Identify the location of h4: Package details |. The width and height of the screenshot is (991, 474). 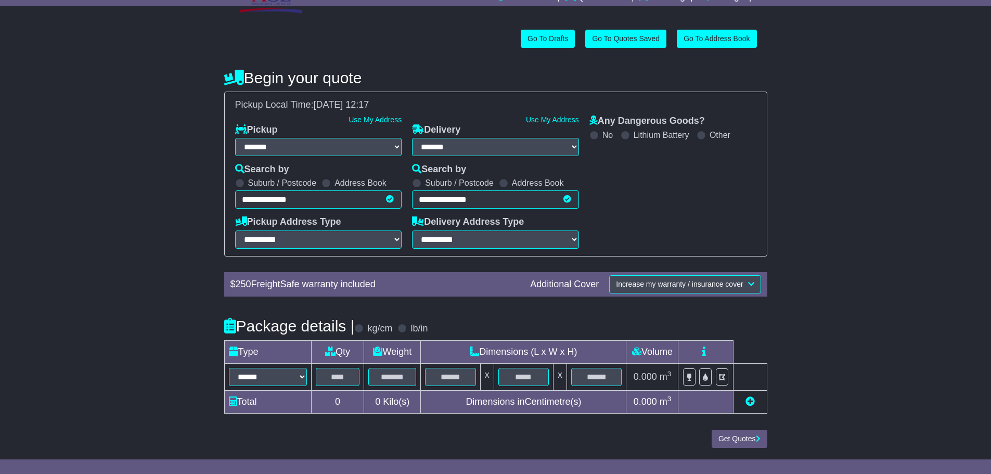
(289, 326).